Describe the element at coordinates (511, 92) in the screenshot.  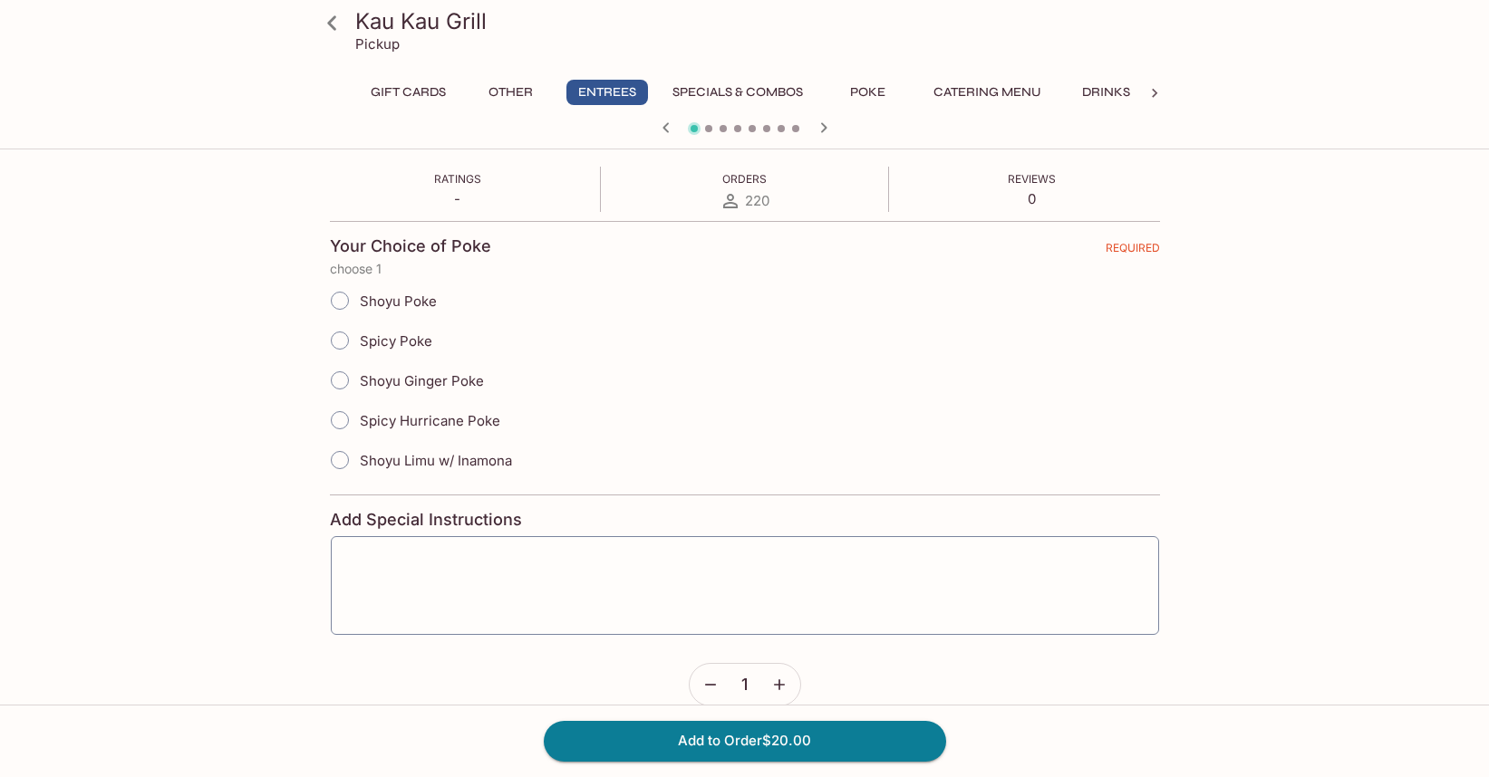
I see `button: Other` at that location.